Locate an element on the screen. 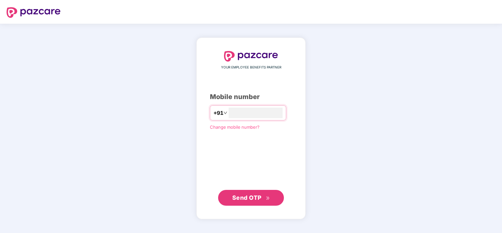 This screenshot has height=233, width=502. span: +91 is located at coordinates (219, 113).